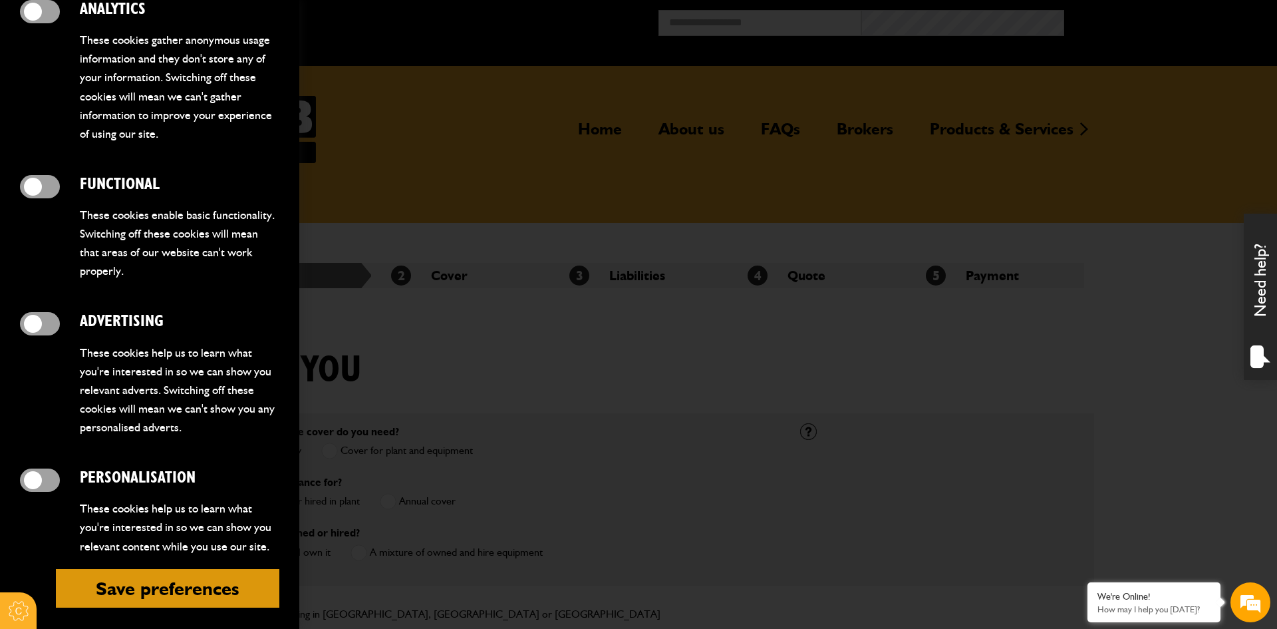 The width and height of the screenshot is (1277, 629). I want to click on h2: Functional, so click(180, 184).